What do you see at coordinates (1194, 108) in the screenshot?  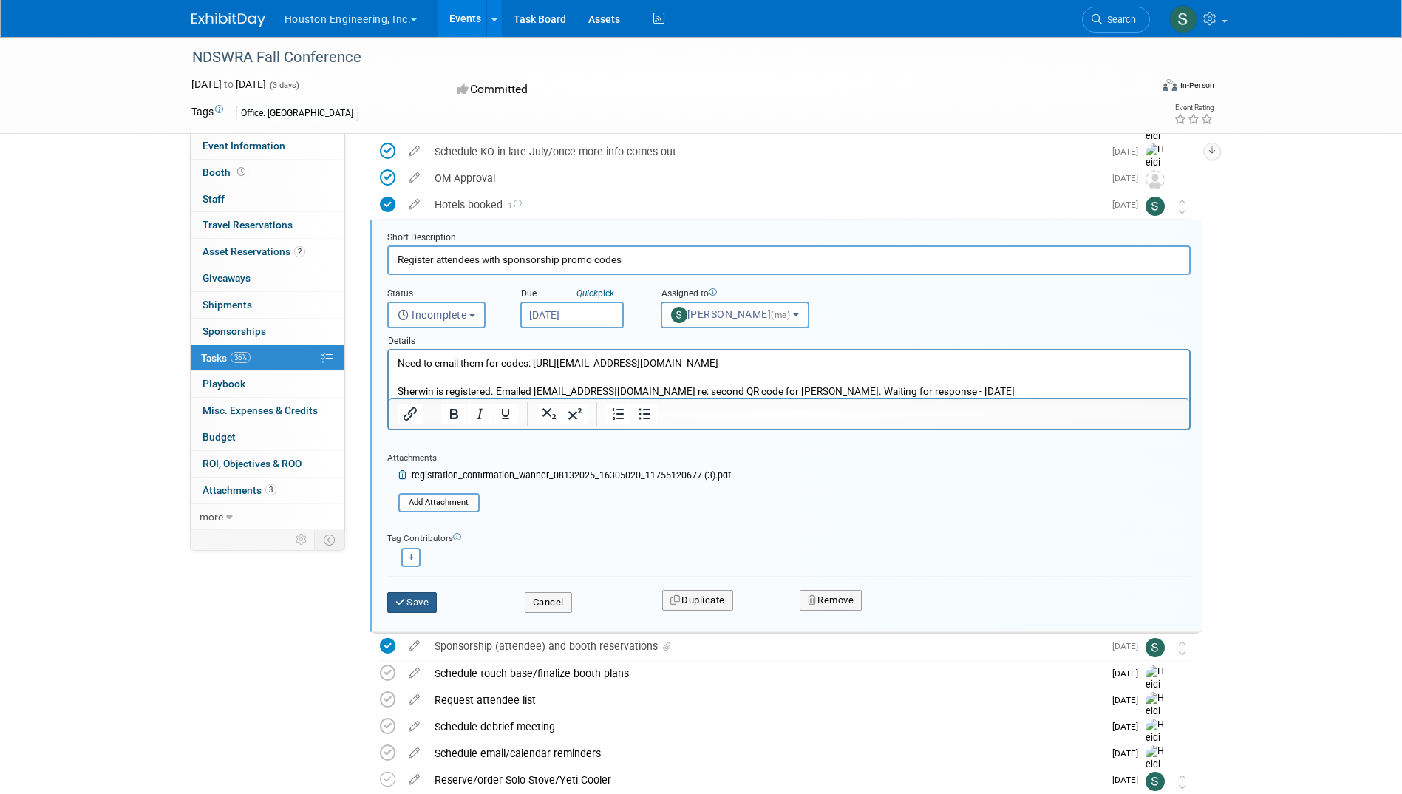 I see `div: Event Rating` at bounding box center [1194, 108].